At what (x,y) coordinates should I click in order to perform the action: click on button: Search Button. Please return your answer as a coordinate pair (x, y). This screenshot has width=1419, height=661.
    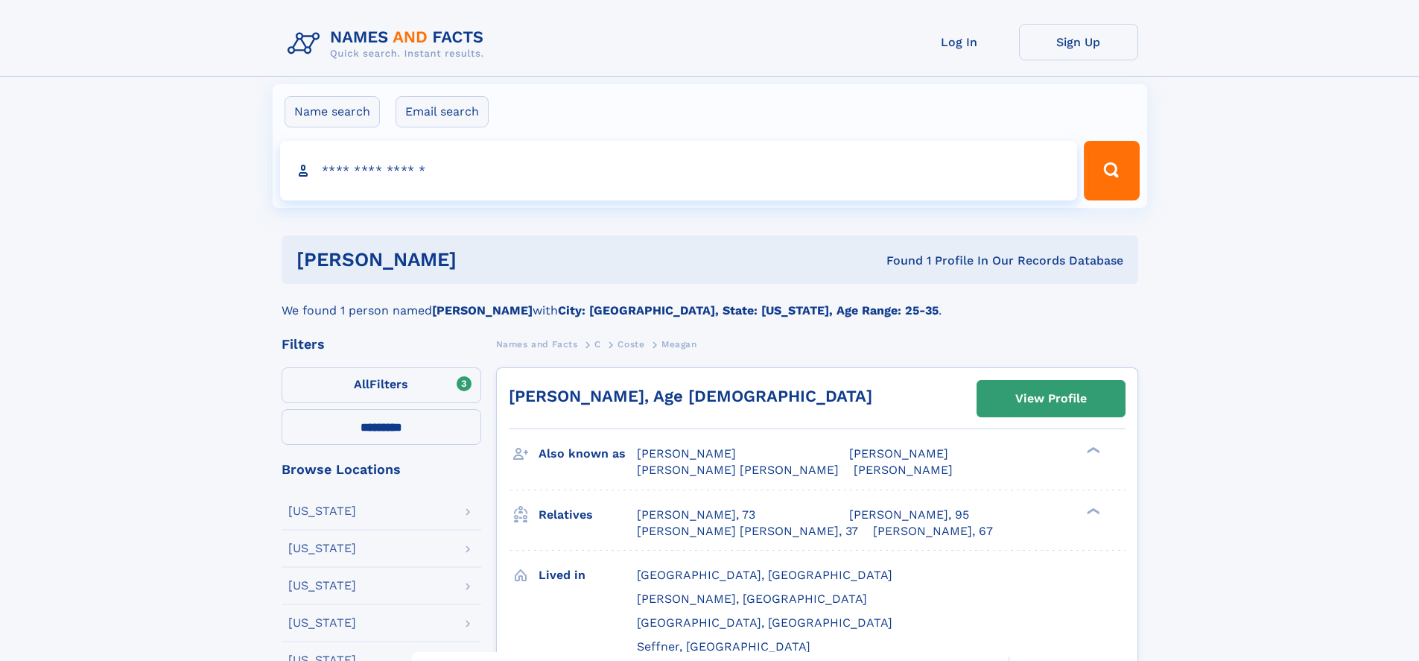
    Looking at the image, I should click on (1111, 171).